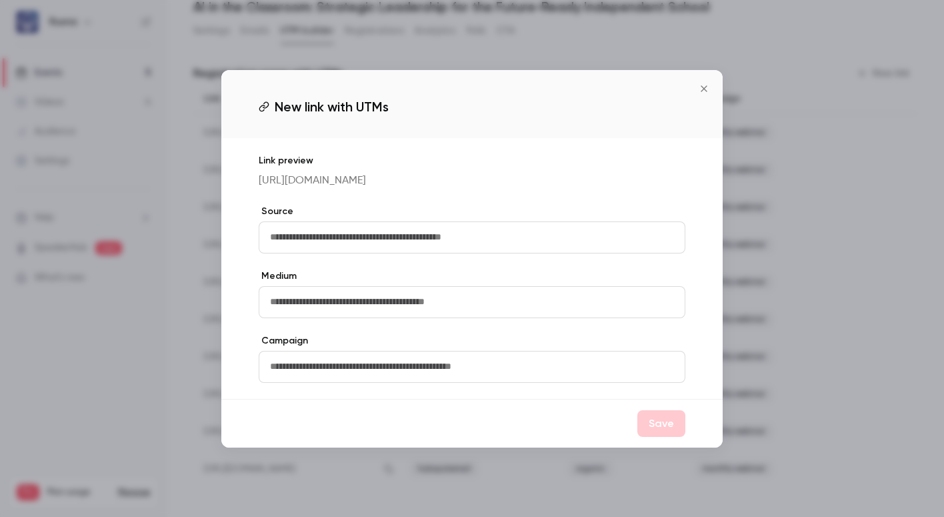 Image resolution: width=944 pixels, height=517 pixels. What do you see at coordinates (472, 341) in the screenshot?
I see `label: Campaign` at bounding box center [472, 341].